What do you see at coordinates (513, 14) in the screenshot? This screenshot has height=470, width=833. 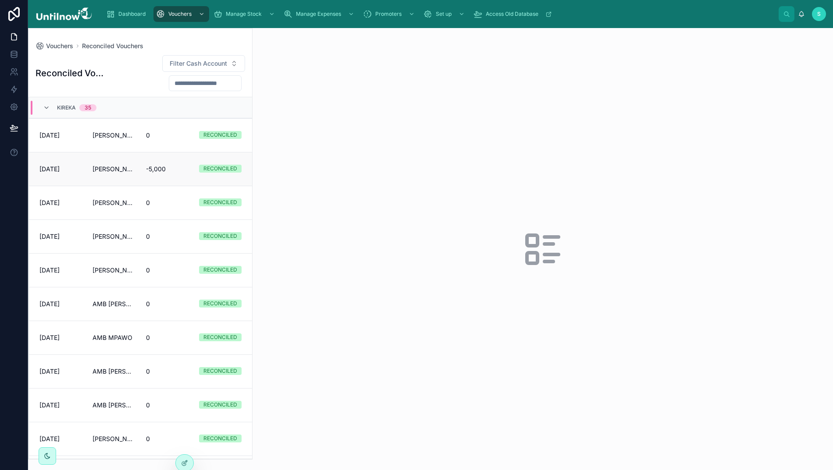 I see `a: Access Old Database` at bounding box center [513, 14].